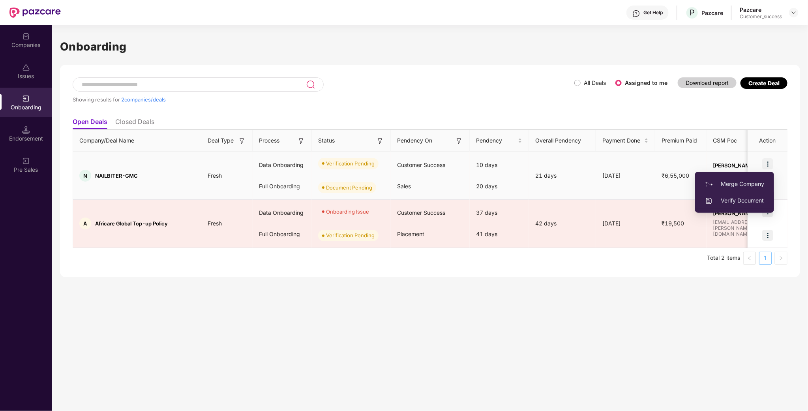  What do you see at coordinates (724, 258) in the screenshot?
I see `li: Total 2 items` at bounding box center [724, 258].